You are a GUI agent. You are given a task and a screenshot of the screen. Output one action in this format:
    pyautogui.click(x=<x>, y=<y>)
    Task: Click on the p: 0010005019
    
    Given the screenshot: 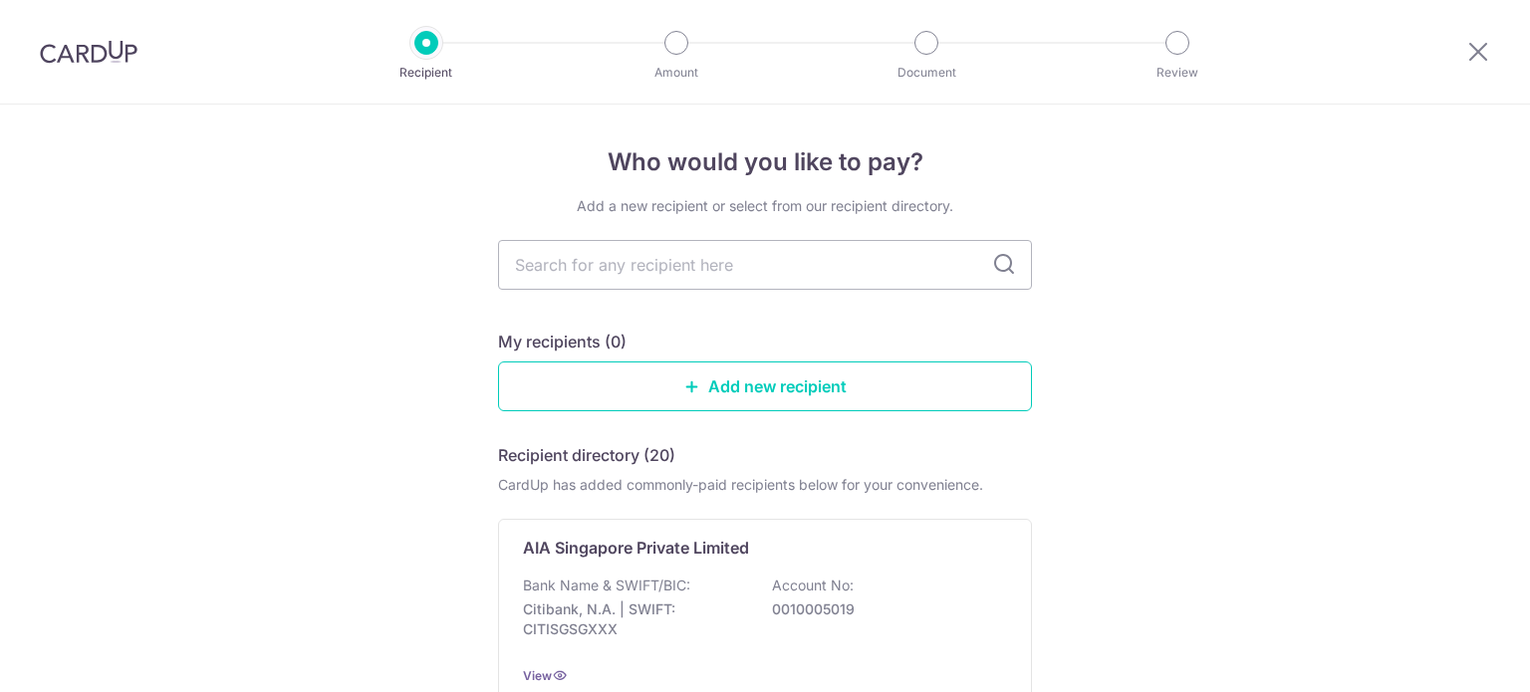 What is the action you would take?
    pyautogui.click(x=883, y=610)
    